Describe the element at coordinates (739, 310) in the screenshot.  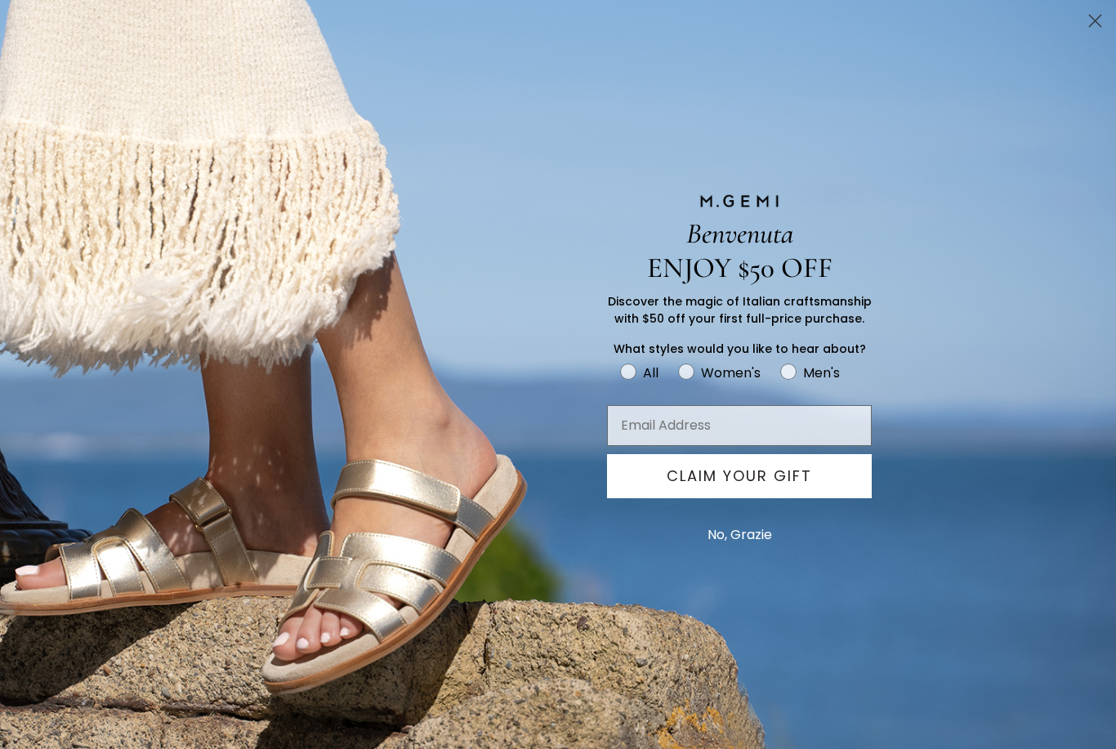
I see `span: Discover the magic of Italian craftsmanship with $50 off your first full-price purchase.` at that location.